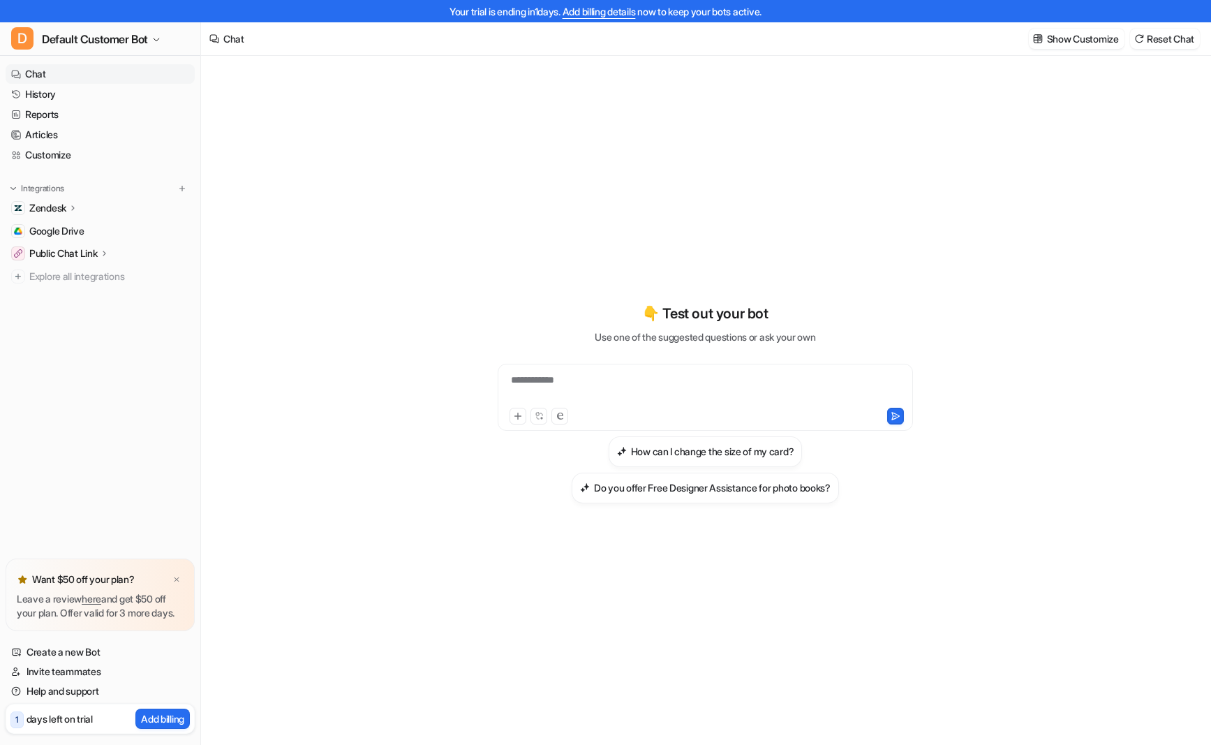 The width and height of the screenshot is (1211, 745). What do you see at coordinates (109, 276) in the screenshot?
I see `span: Explore all integrations` at bounding box center [109, 276].